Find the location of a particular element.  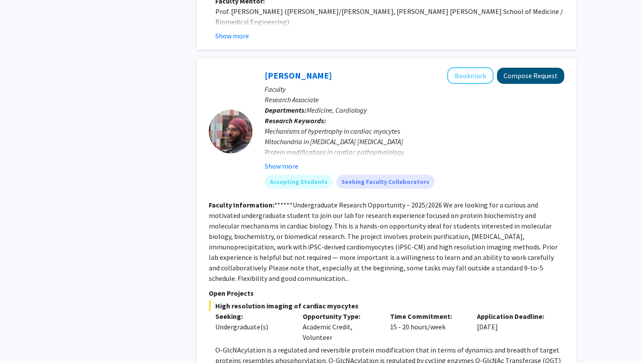

button: Add Kyriakos Papanicolaou to Bookmarks is located at coordinates (470, 76).